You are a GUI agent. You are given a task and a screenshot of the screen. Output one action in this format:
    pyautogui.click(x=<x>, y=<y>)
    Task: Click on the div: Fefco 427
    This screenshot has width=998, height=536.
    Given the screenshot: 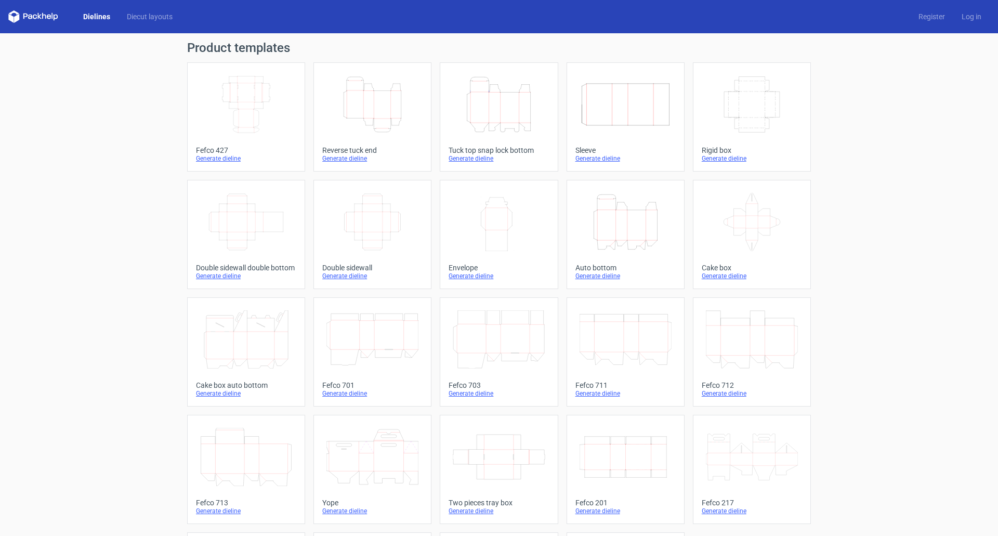 What is the action you would take?
    pyautogui.click(x=246, y=150)
    